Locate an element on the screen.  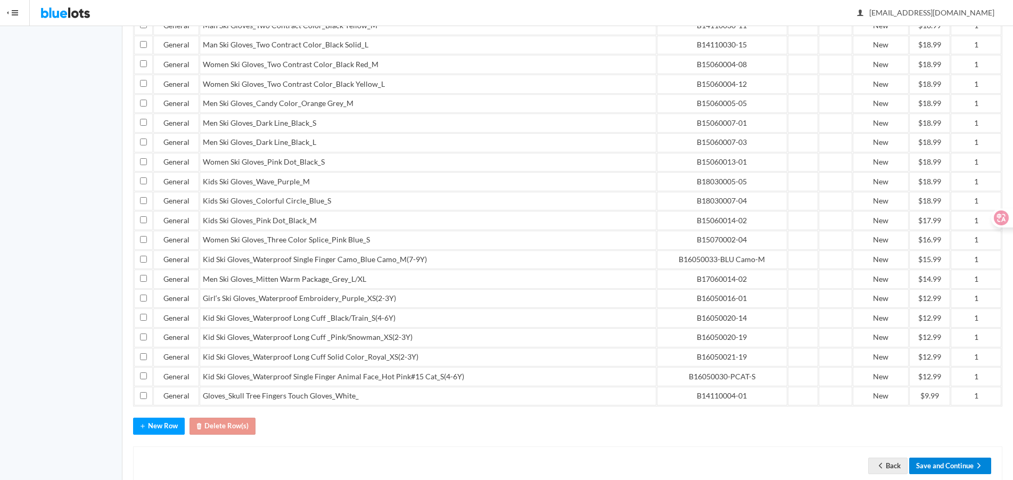
td: Gloves_Skull Tree Fingers Touch Gloves_White_ is located at coordinates (427, 396).